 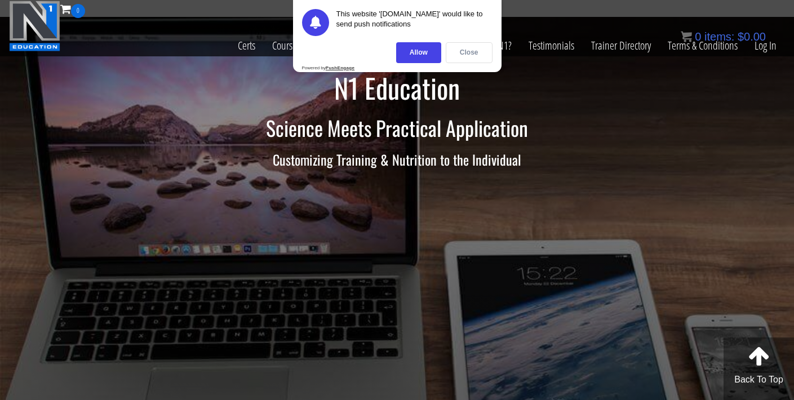 I want to click on bdi: 0.00, so click(x=751, y=37).